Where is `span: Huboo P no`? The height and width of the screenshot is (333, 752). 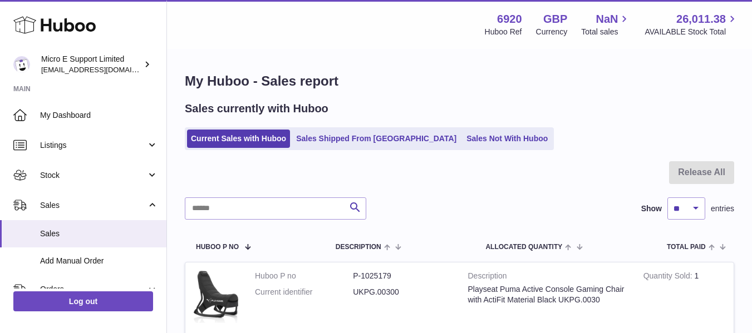 span: Huboo P no is located at coordinates (217, 247).